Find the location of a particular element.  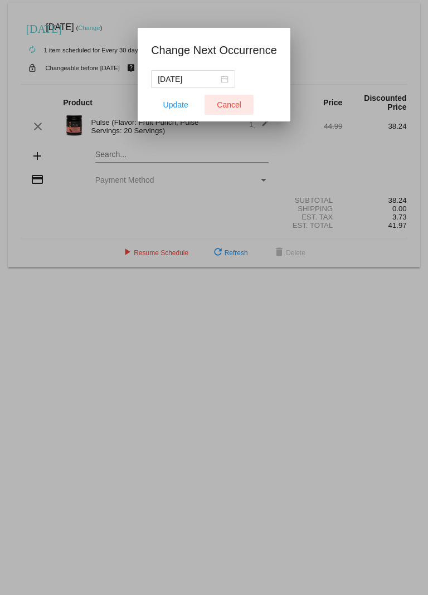

input: Select date is located at coordinates (188, 79).